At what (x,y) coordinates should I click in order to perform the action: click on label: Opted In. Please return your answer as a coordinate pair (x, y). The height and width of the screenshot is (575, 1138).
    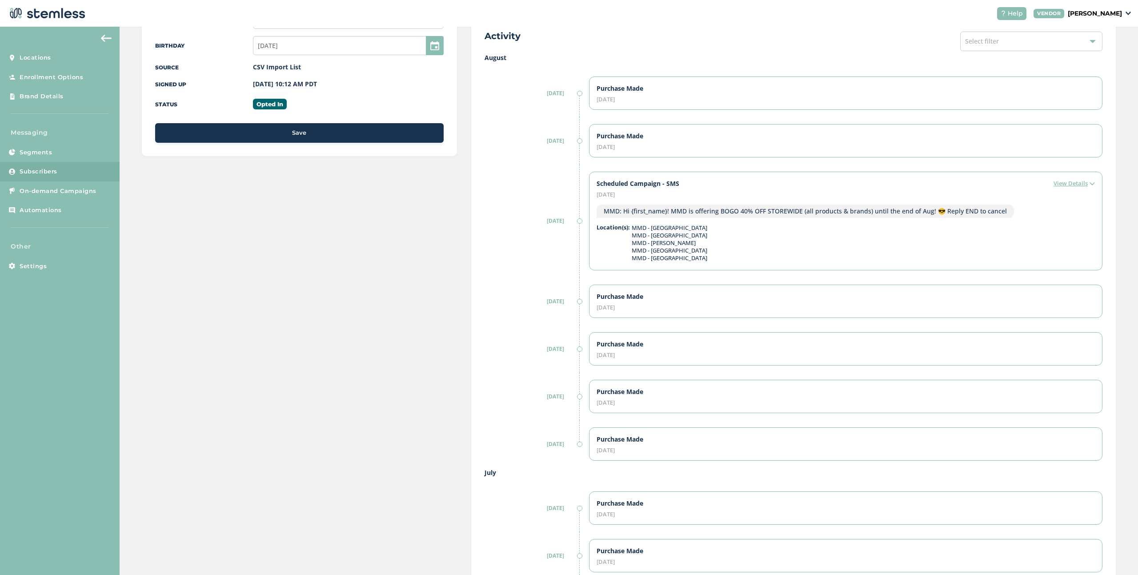
    Looking at the image, I should click on (270, 104).